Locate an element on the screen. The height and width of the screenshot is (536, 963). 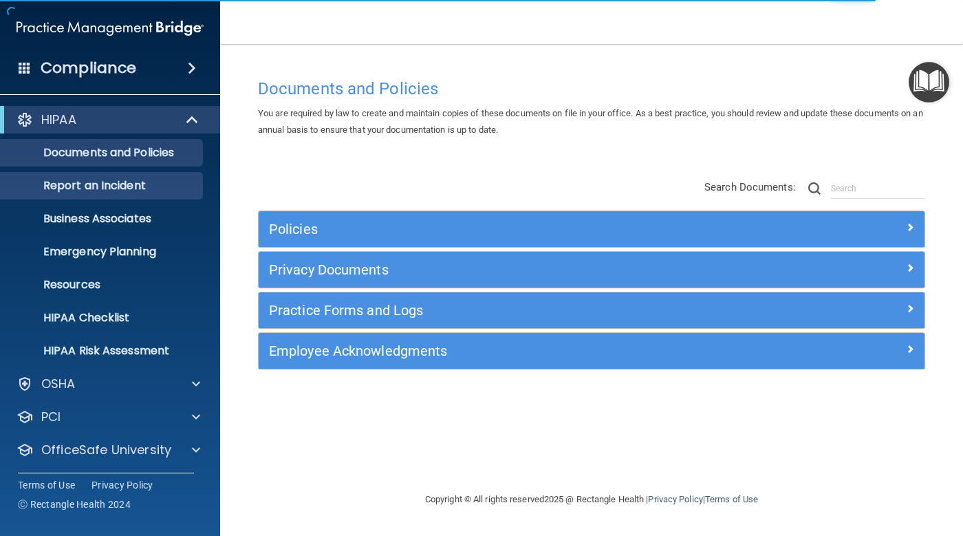
h5: Practice Forms and Logs is located at coordinates (508, 310).